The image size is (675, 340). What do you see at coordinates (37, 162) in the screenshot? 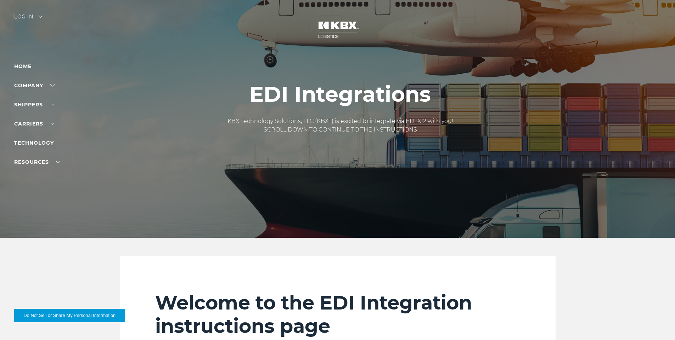
I see `a: RESOURCES` at bounding box center [37, 162].